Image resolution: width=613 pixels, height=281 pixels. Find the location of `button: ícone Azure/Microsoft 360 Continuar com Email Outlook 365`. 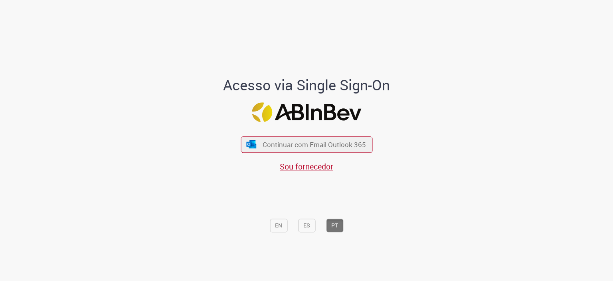

button: ícone Azure/Microsoft 360 Continuar com Email Outlook 365 is located at coordinates (307, 144).